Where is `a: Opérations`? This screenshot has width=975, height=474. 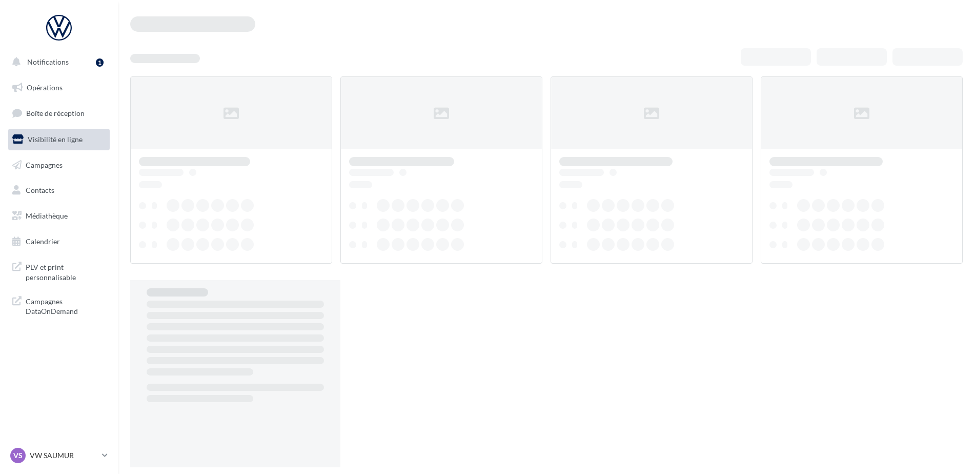
a: Opérations is located at coordinates (59, 88).